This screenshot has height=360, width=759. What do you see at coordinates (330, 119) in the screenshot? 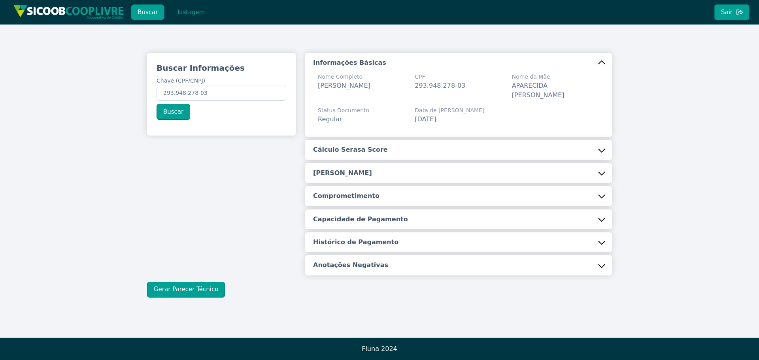
I see `span: Regular` at bounding box center [330, 119].